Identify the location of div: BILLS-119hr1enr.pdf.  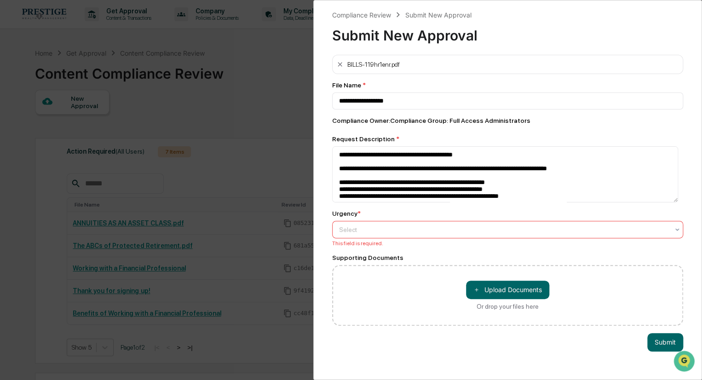
(373, 64).